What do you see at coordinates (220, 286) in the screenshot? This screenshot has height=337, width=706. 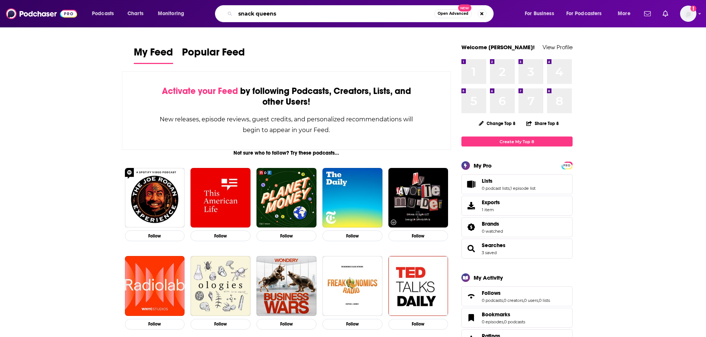 I see `a: Ologies with Alie Ward` at bounding box center [220, 286].